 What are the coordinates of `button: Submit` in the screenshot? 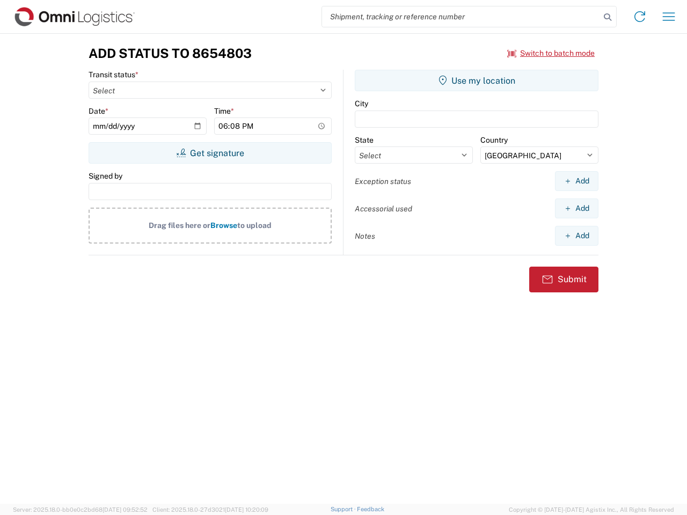 It's located at (564, 280).